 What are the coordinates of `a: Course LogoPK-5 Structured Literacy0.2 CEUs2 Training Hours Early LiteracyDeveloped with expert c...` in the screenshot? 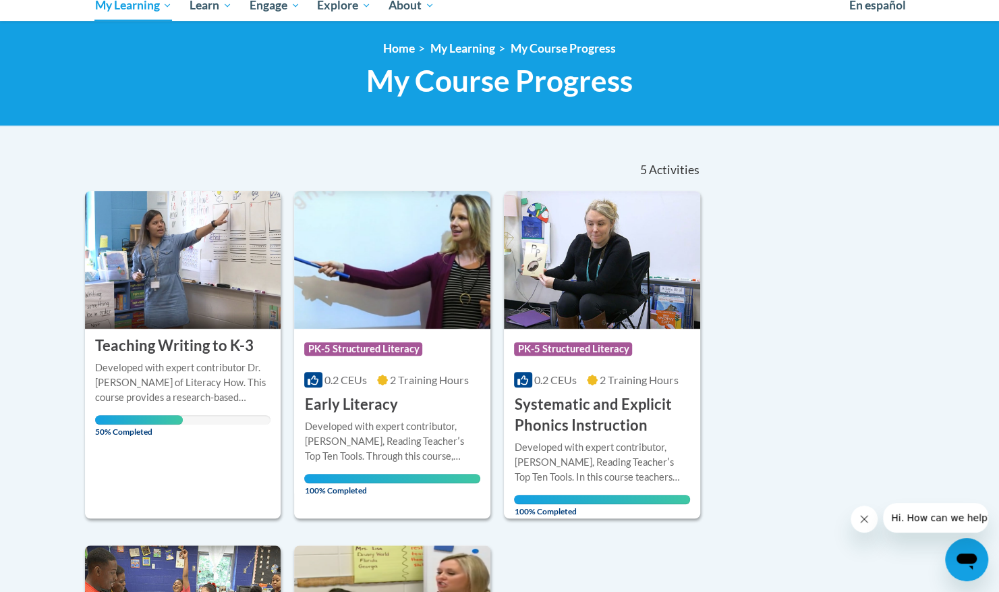 It's located at (392, 354).